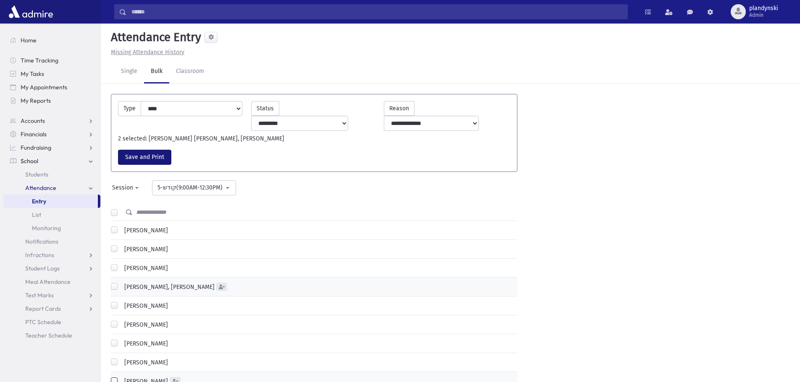 The width and height of the screenshot is (800, 382). Describe the element at coordinates (52, 40) in the screenshot. I see `a: Home` at that location.